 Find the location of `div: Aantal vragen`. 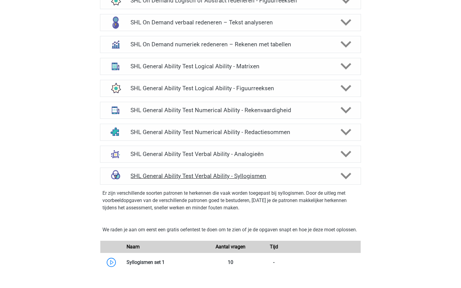

div: Aantal vragen is located at coordinates (231, 247).